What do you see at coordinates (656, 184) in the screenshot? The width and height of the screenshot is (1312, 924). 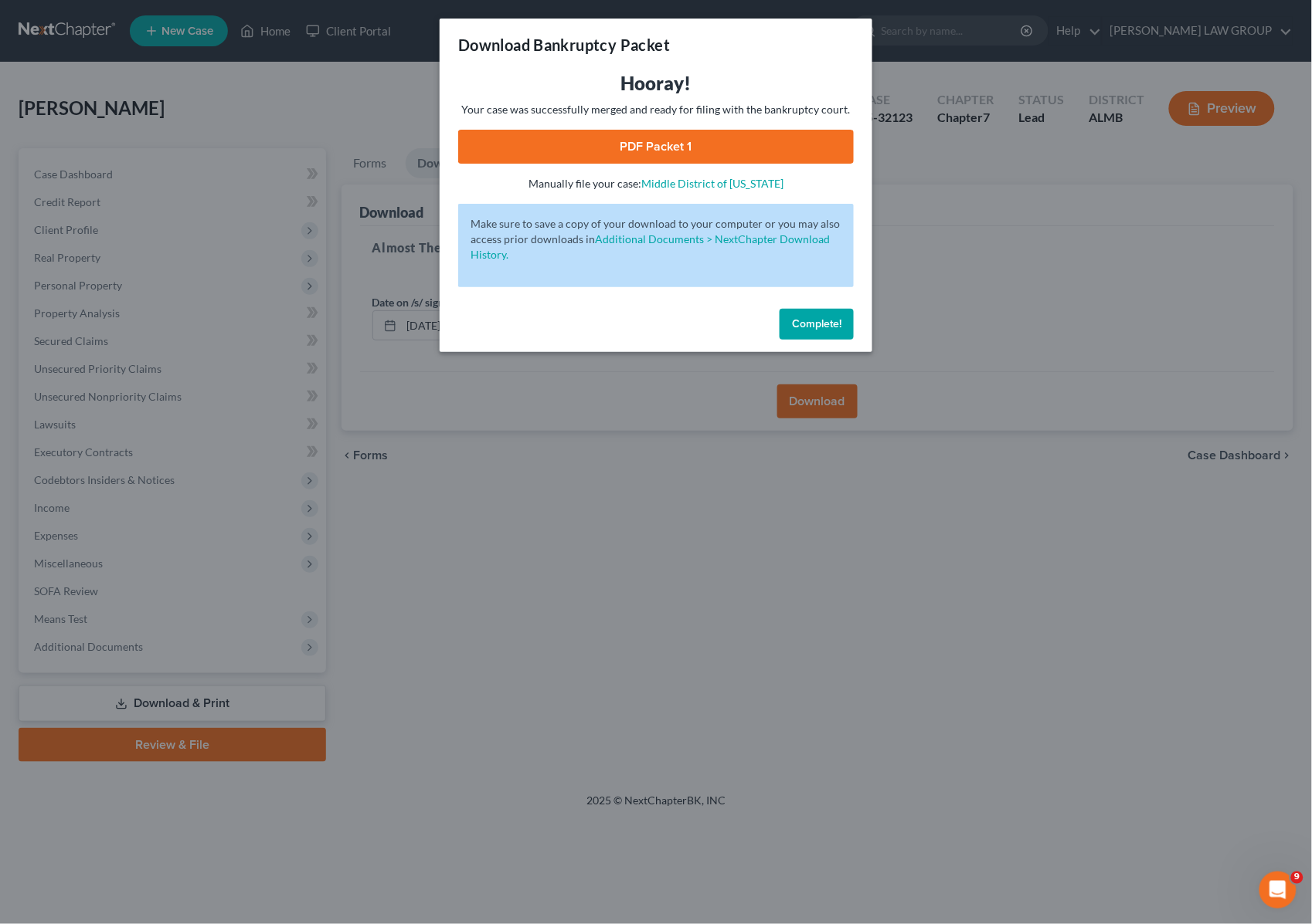 I see `p: Manually file your case:` at bounding box center [656, 184].